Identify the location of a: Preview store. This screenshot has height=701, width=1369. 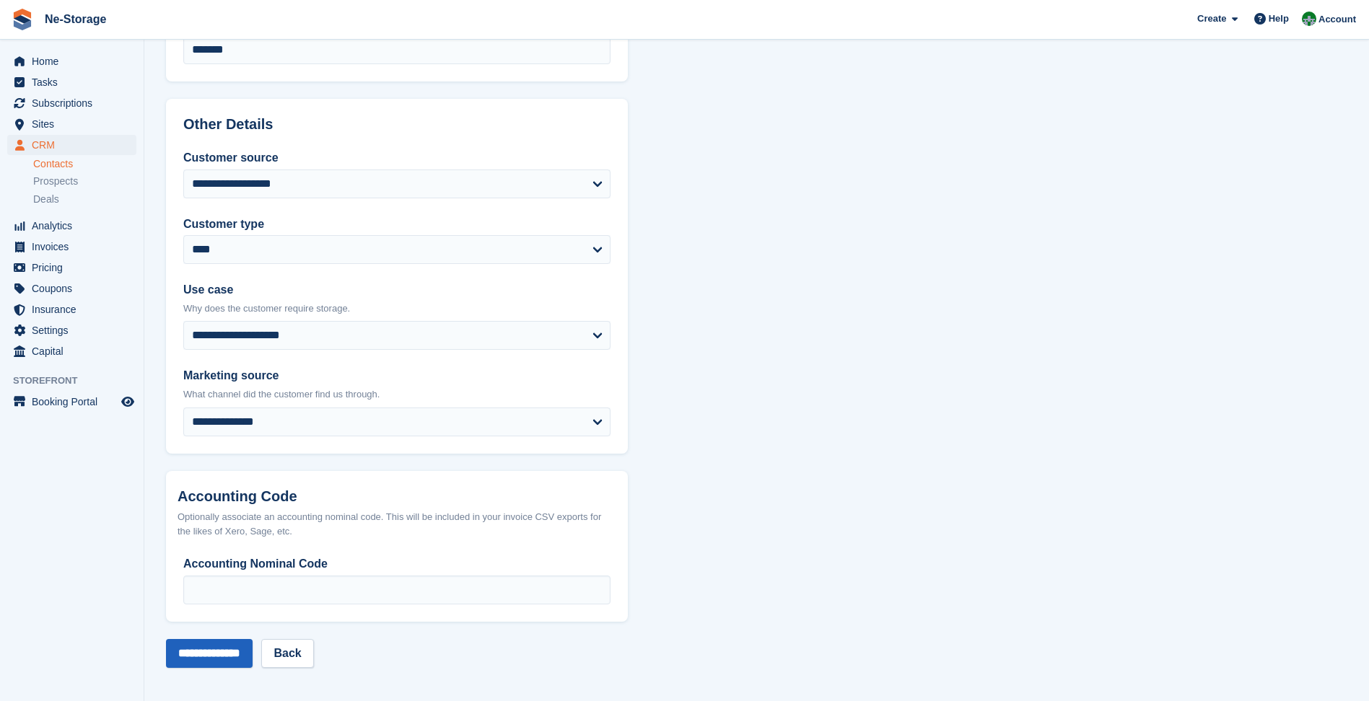
(128, 402).